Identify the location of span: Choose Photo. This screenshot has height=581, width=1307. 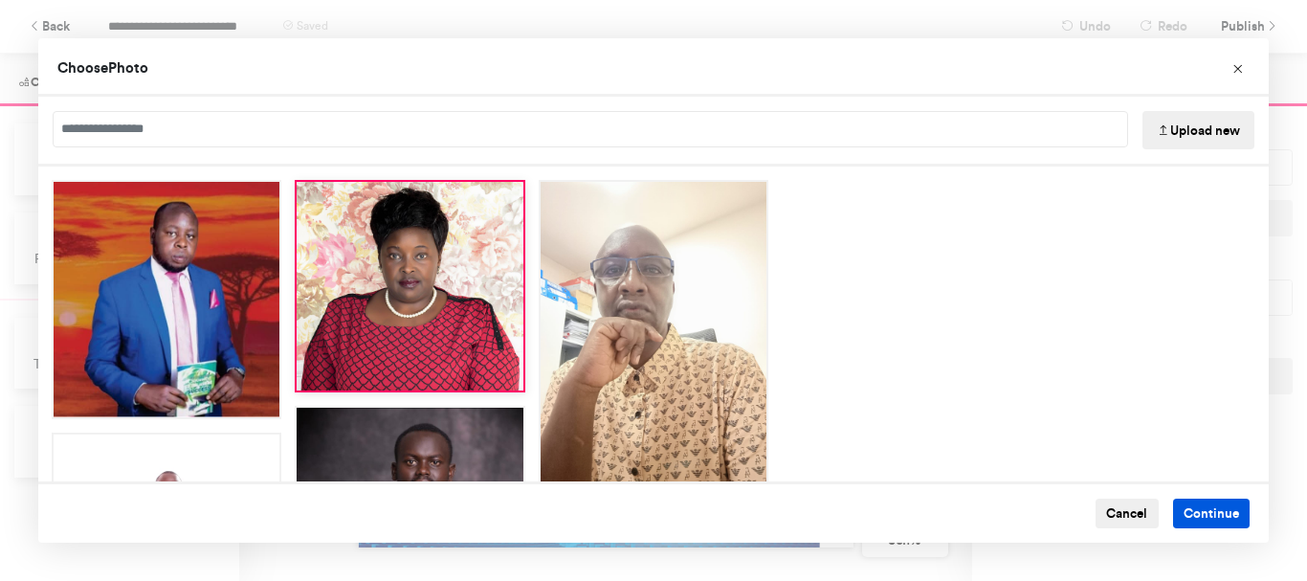
(102, 67).